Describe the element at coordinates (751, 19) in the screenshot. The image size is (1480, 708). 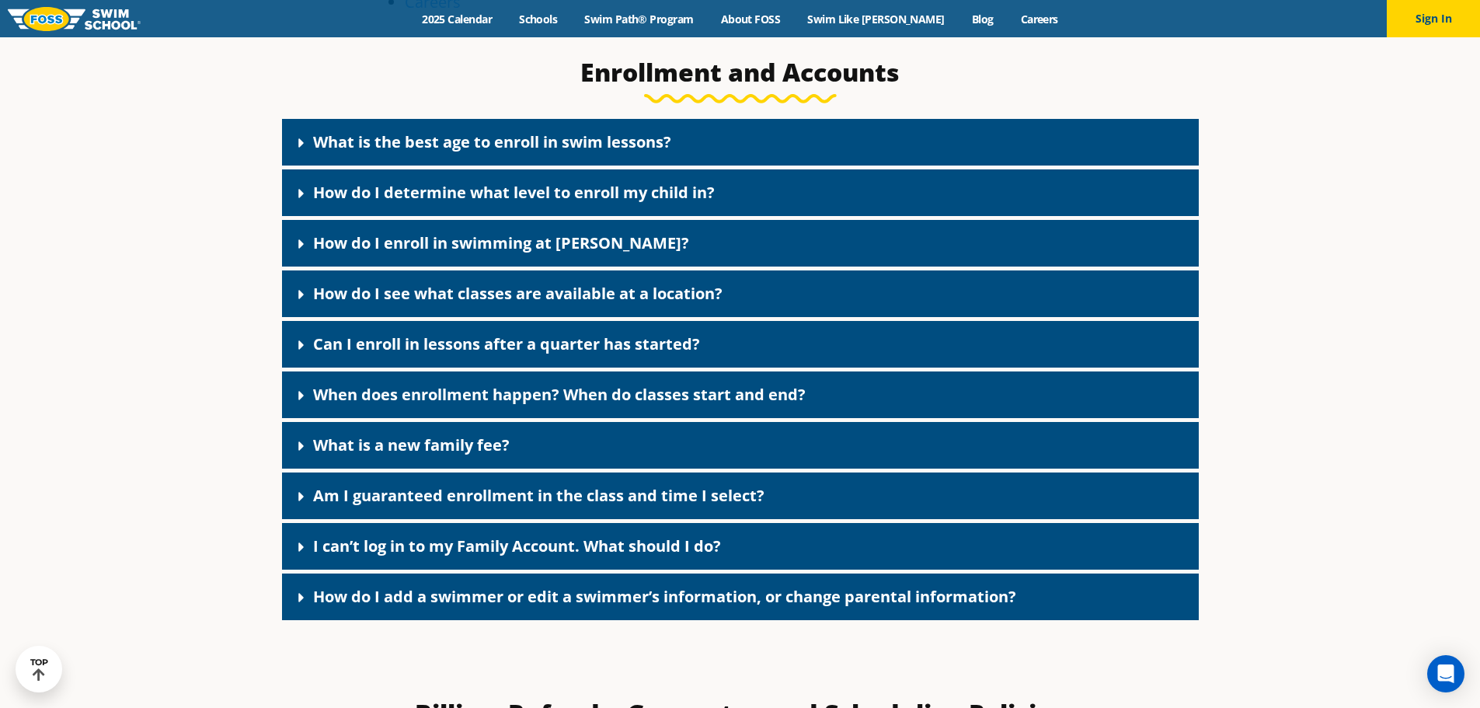
I see `a: About FOSS` at that location.